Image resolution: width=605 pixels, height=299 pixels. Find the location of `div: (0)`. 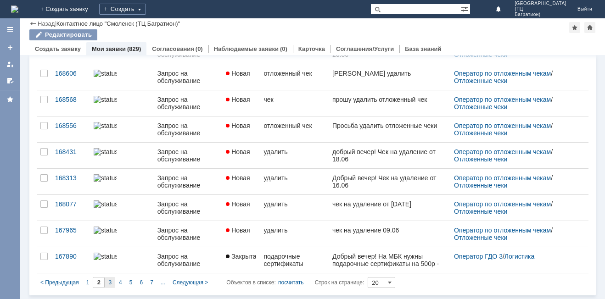

div: (0) is located at coordinates (283, 49).